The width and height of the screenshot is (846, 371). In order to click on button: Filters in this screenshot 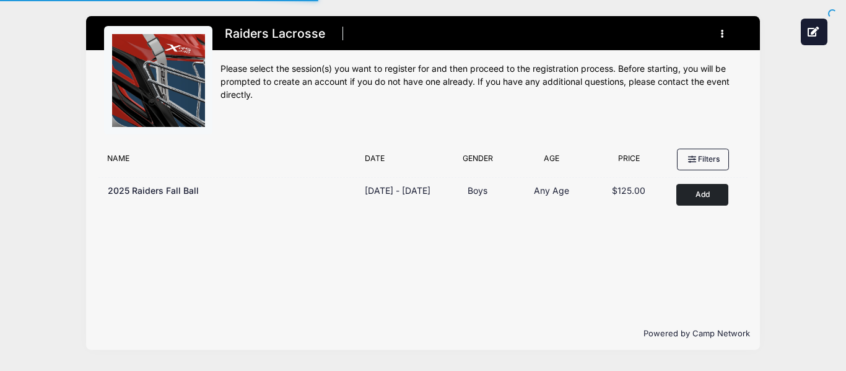, I will do `click(703, 159)`.